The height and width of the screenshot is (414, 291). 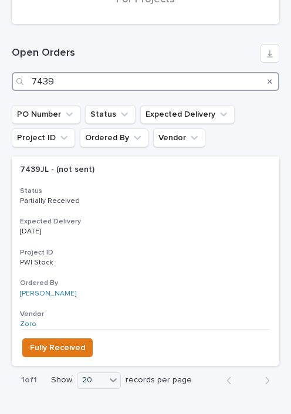 I want to click on button: Vendor, so click(x=179, y=138).